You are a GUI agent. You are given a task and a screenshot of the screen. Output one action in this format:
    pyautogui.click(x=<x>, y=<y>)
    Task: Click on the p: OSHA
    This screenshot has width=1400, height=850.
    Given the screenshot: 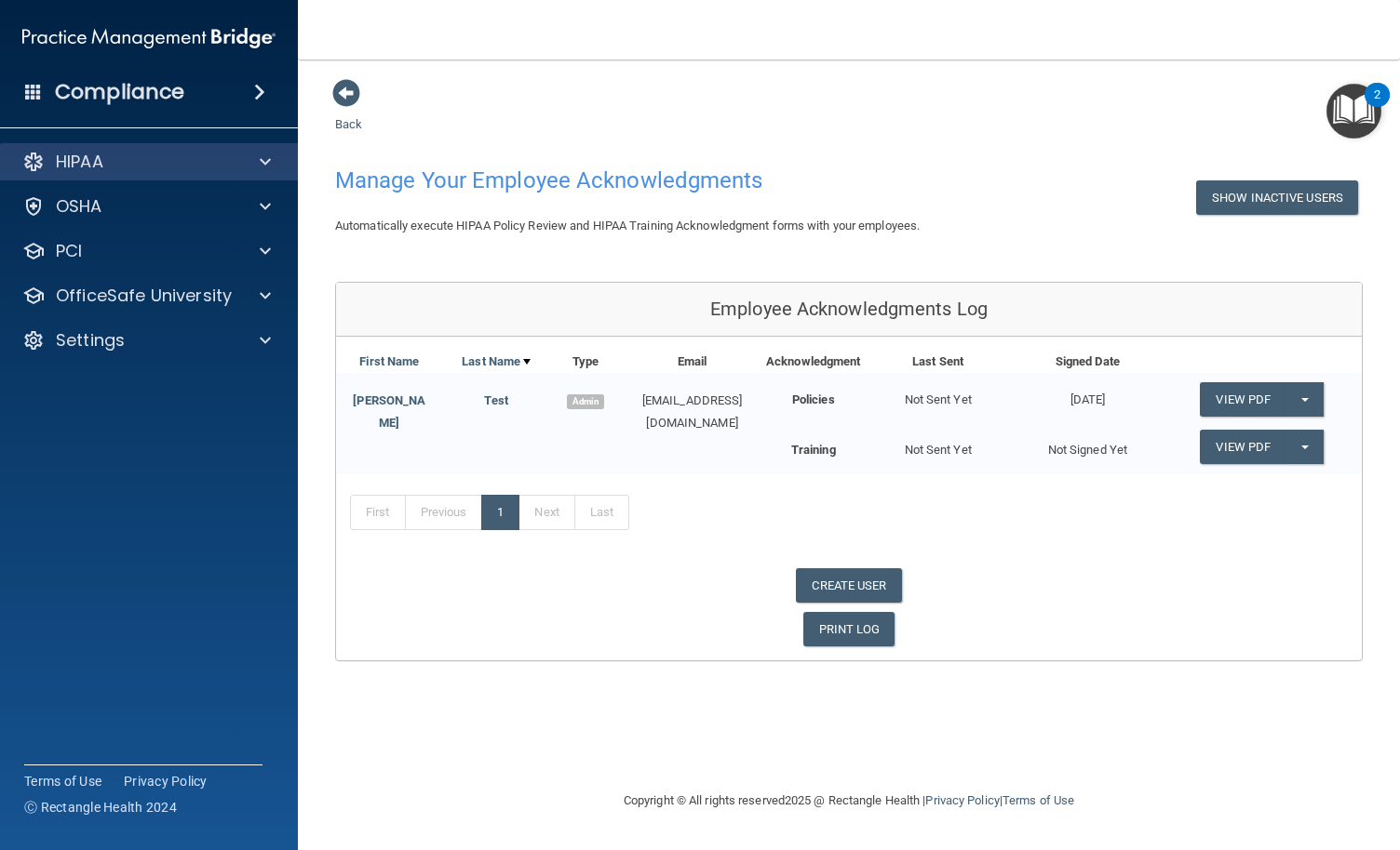 What is the action you would take?
    pyautogui.click(x=79, y=206)
    